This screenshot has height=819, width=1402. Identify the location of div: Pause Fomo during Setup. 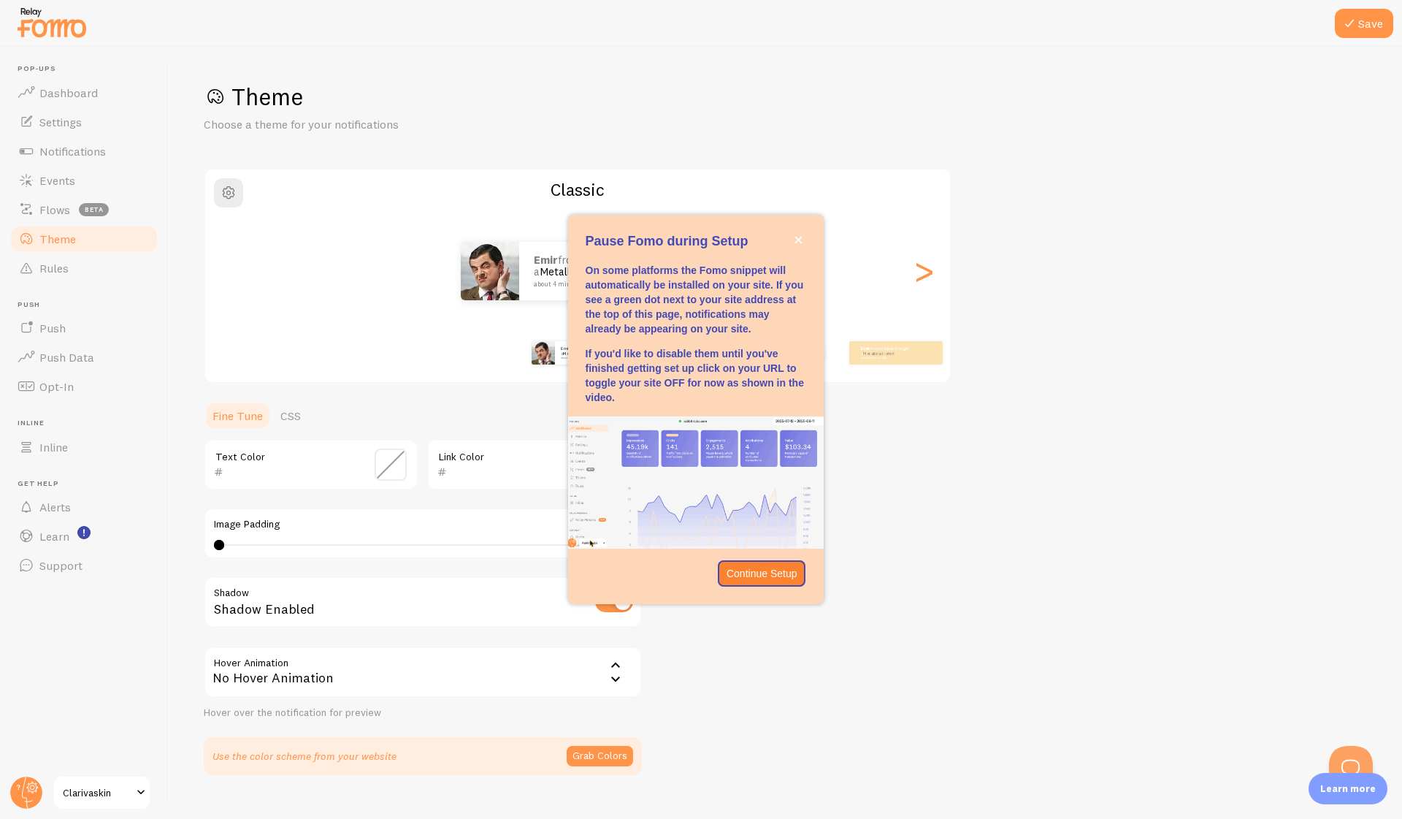
(696, 409).